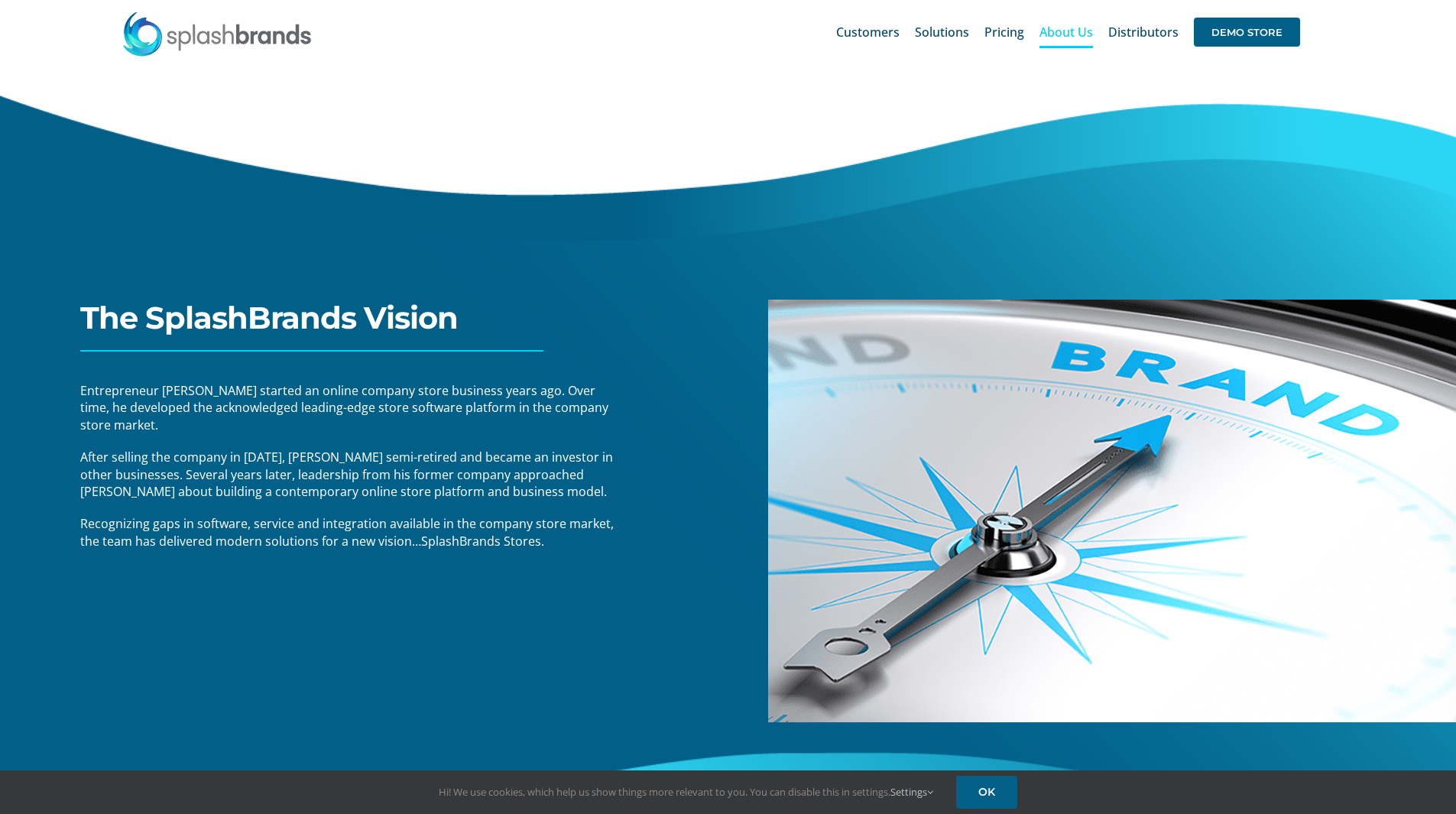 This screenshot has width=1456, height=814. Describe the element at coordinates (1067, 32) in the screenshot. I see `nav: Main Menu` at that location.